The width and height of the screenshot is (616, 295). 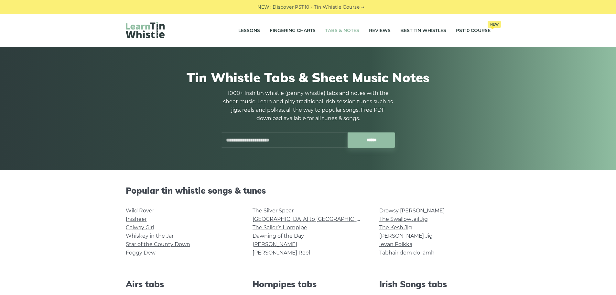 I want to click on h2: Irish Songs tabs, so click(x=435, y=284).